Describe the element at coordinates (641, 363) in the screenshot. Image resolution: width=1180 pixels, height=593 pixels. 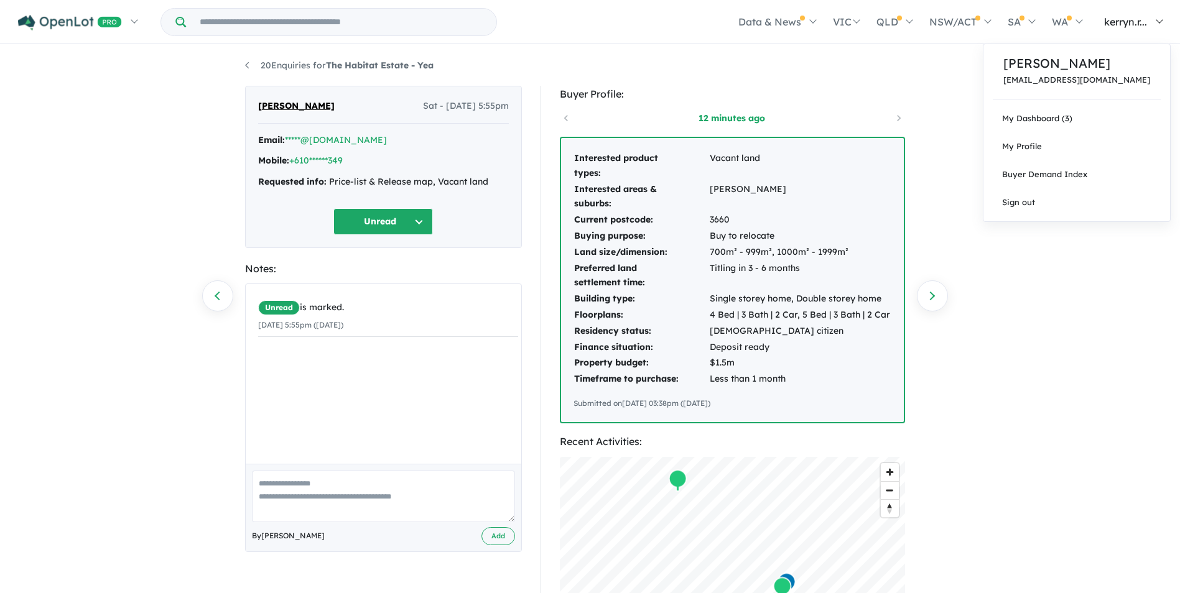
I see `td: Property budget:` at that location.